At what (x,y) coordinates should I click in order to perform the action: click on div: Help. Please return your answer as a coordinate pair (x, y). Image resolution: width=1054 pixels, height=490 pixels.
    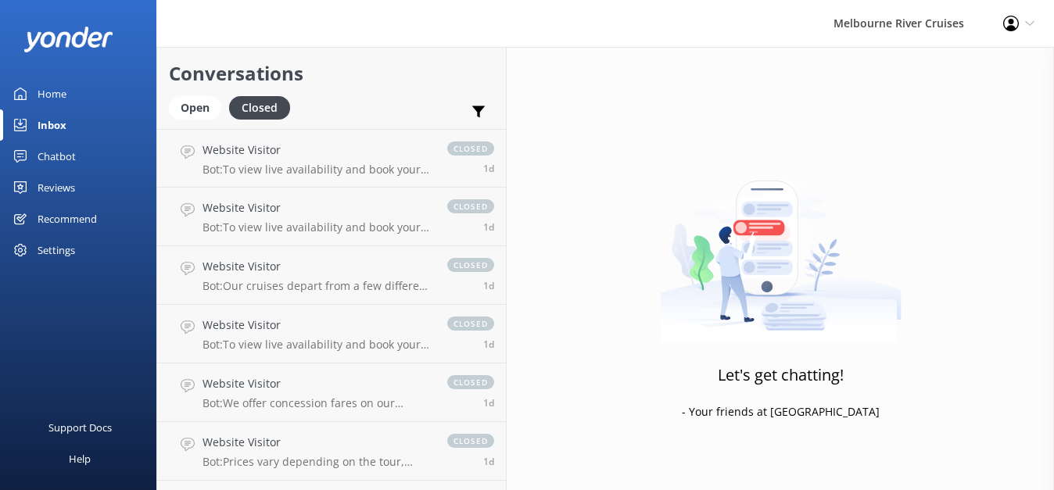
    Looking at the image, I should click on (80, 459).